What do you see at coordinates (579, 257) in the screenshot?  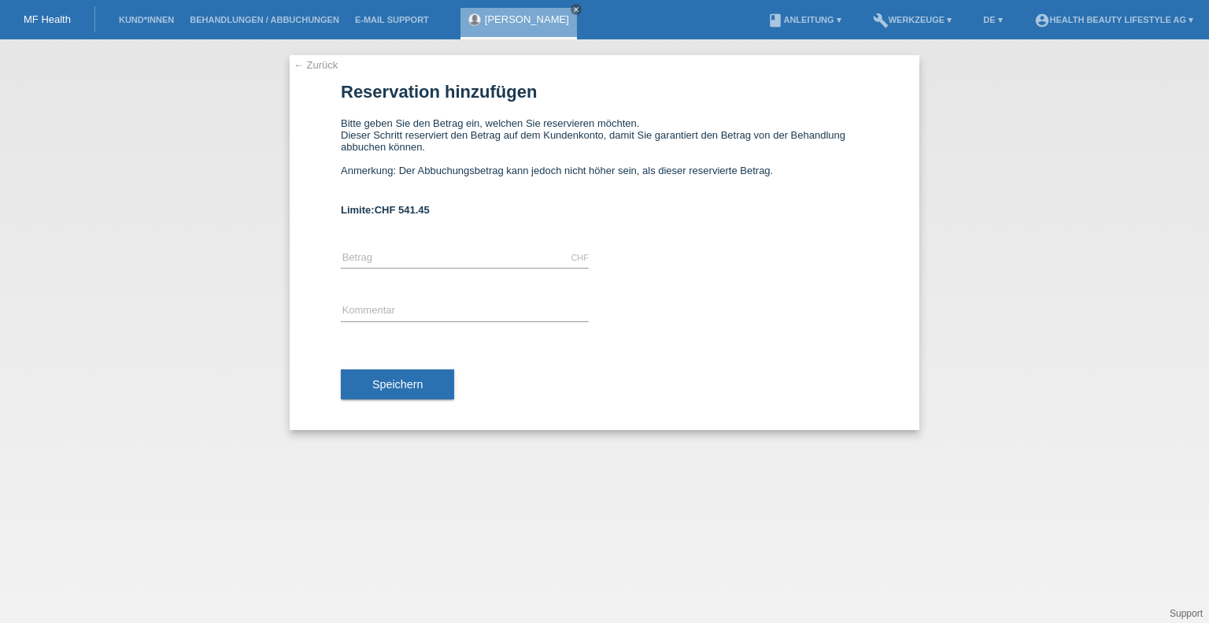 I see `div: CHF` at bounding box center [579, 257].